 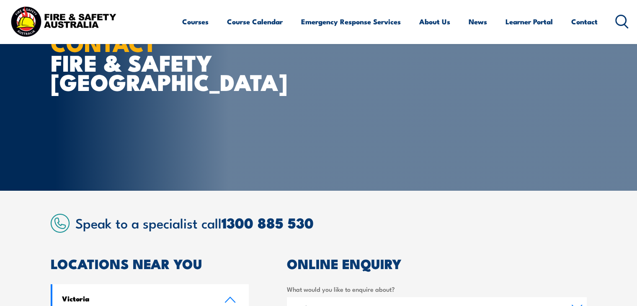 What do you see at coordinates (478, 21) in the screenshot?
I see `a: News` at bounding box center [478, 21].